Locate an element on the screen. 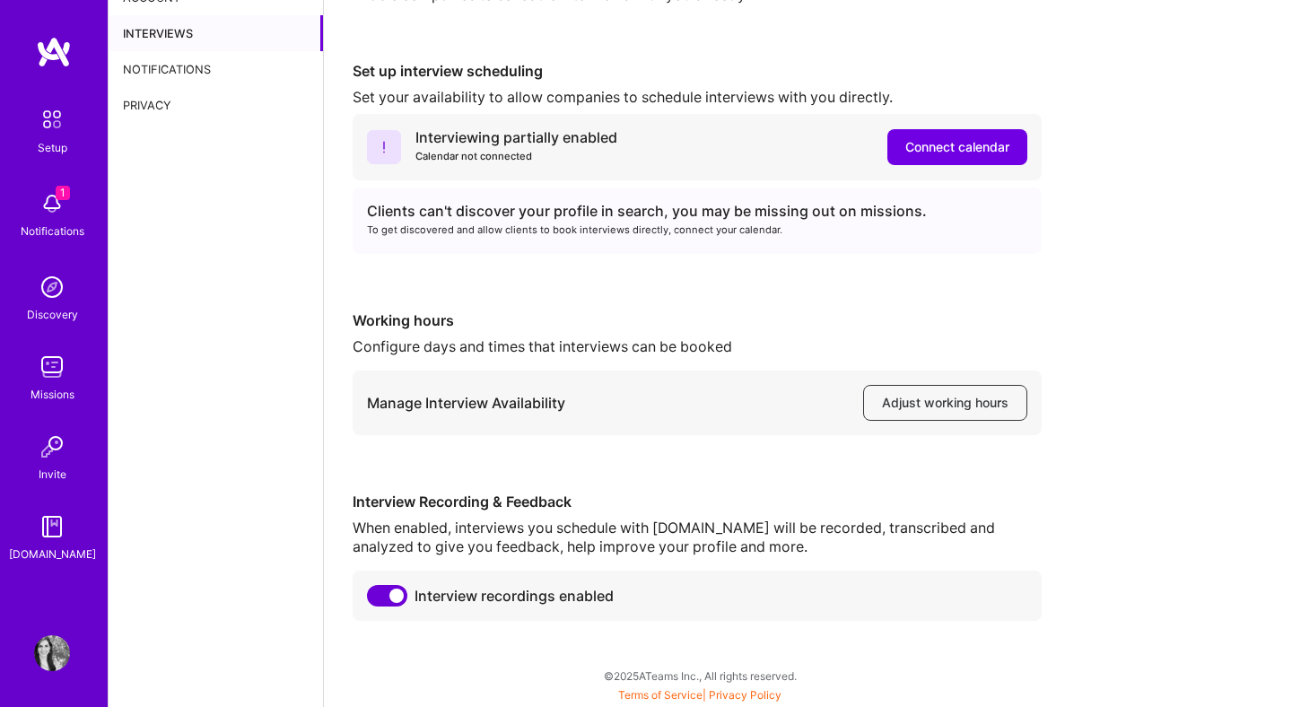 The width and height of the screenshot is (1292, 707). div: Interview Recording & Feedback is located at coordinates (697, 502).